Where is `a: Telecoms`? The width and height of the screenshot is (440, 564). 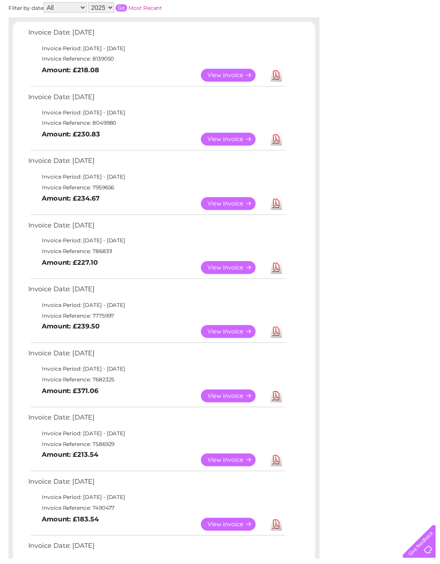 a: Telecoms is located at coordinates (343, 41).